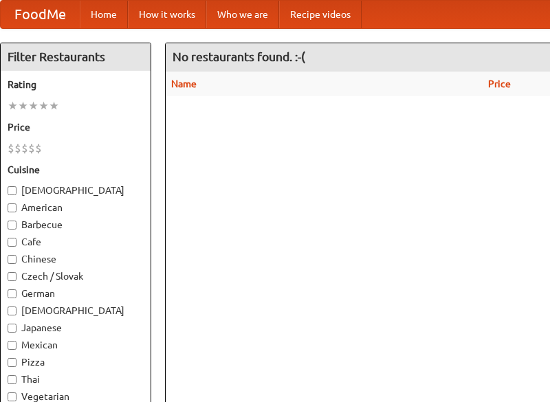 Image resolution: width=550 pixels, height=402 pixels. I want to click on label: Thai, so click(76, 379).